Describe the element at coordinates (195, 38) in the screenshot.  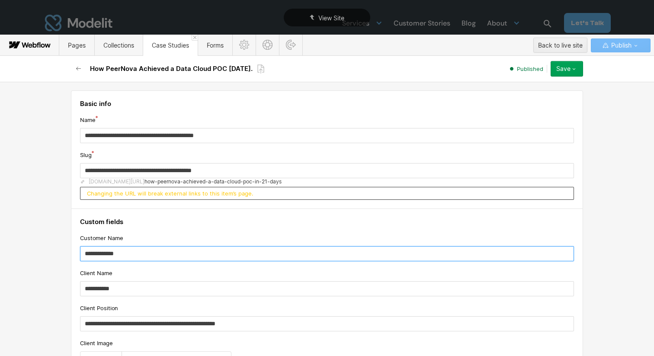
I see `a: Close 'Case Studies' tab` at that location.